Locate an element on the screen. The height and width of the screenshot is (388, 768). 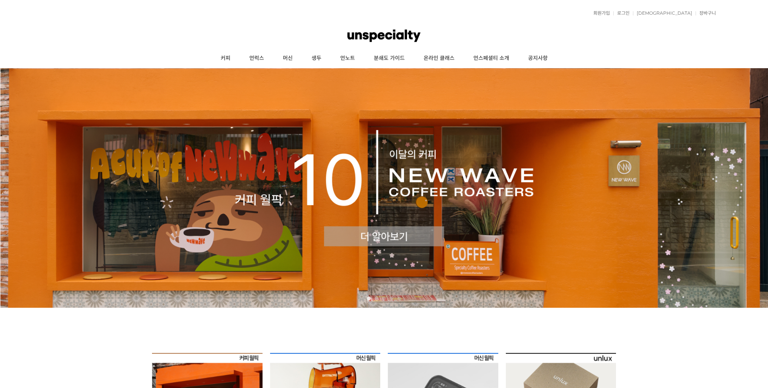
a: 언노트 is located at coordinates (347, 58).